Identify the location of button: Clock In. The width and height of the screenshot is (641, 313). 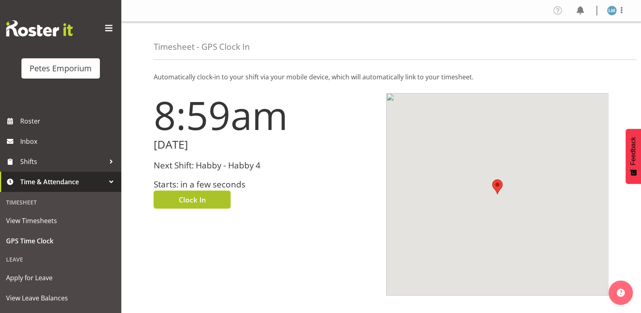
(192, 199).